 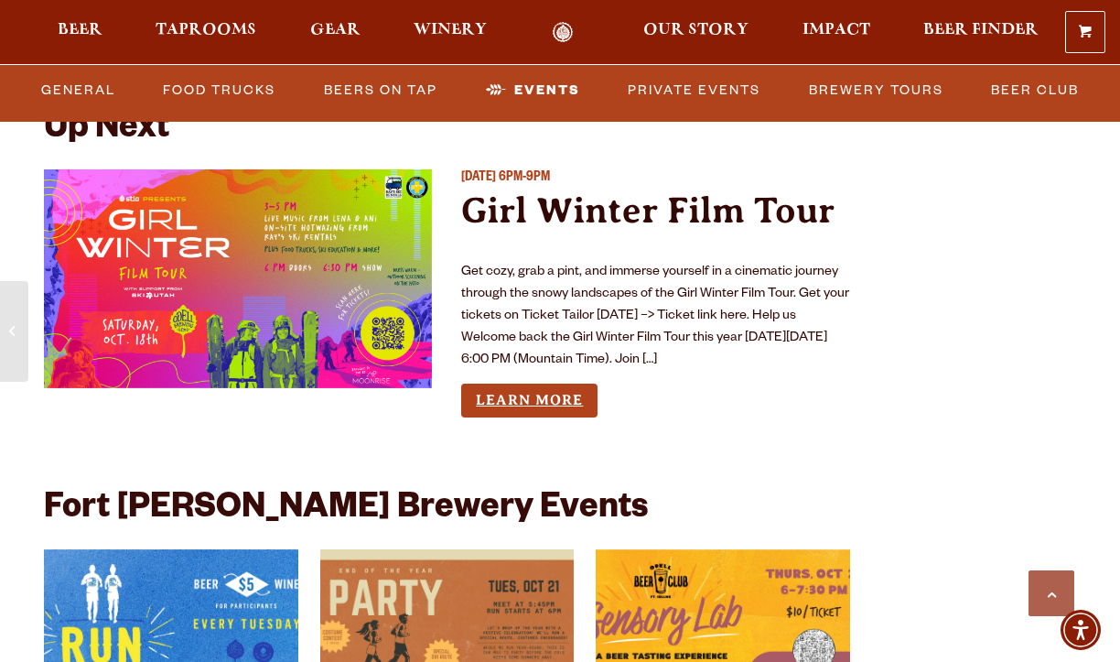 What do you see at coordinates (219, 90) in the screenshot?
I see `a: Food Trucks` at bounding box center [219, 90].